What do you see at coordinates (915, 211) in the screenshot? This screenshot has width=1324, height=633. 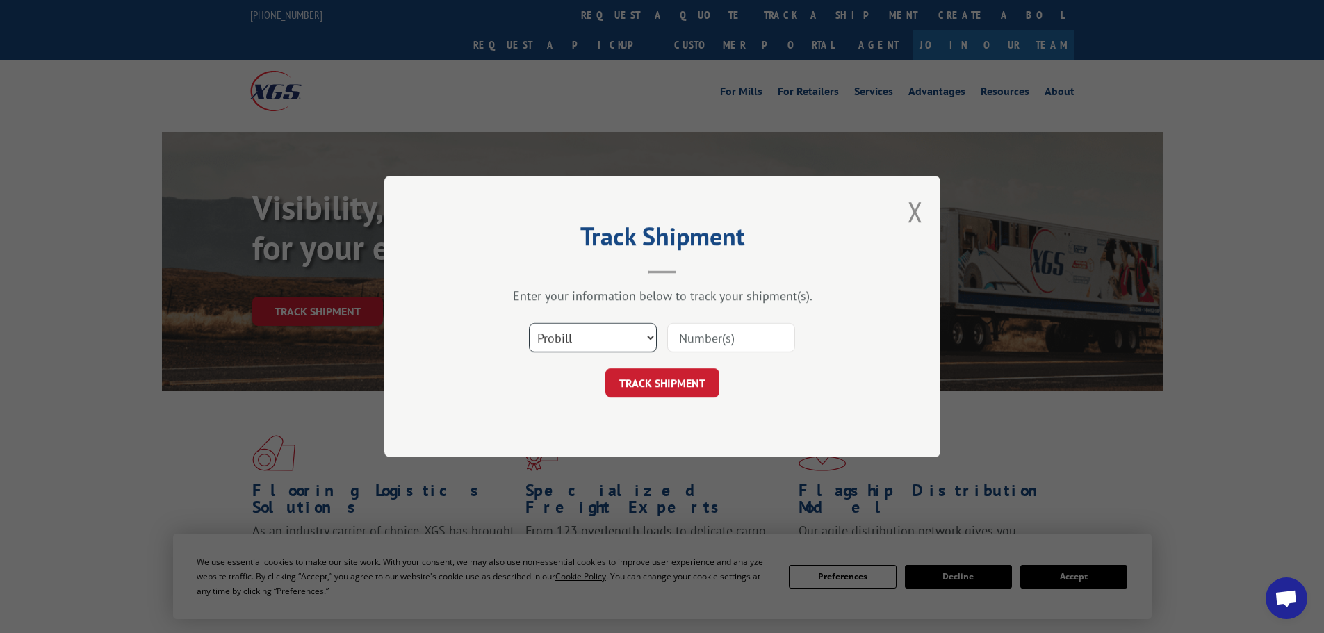 I see `button: Close modal` at bounding box center [915, 211].